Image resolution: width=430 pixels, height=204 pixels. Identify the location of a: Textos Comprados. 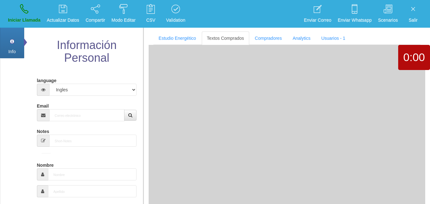
(226, 38).